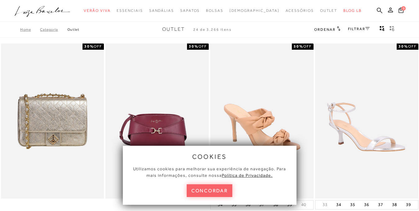  What do you see at coordinates (30, 29) in the screenshot?
I see `a: Home` at bounding box center [30, 29].